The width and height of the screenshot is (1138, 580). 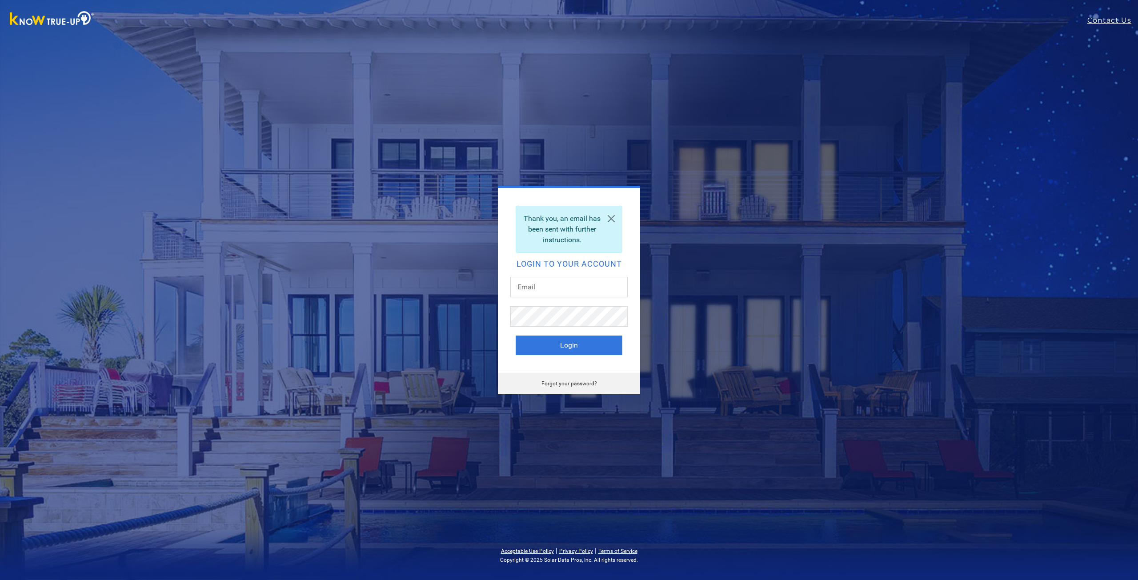 I want to click on button: Login, so click(x=569, y=345).